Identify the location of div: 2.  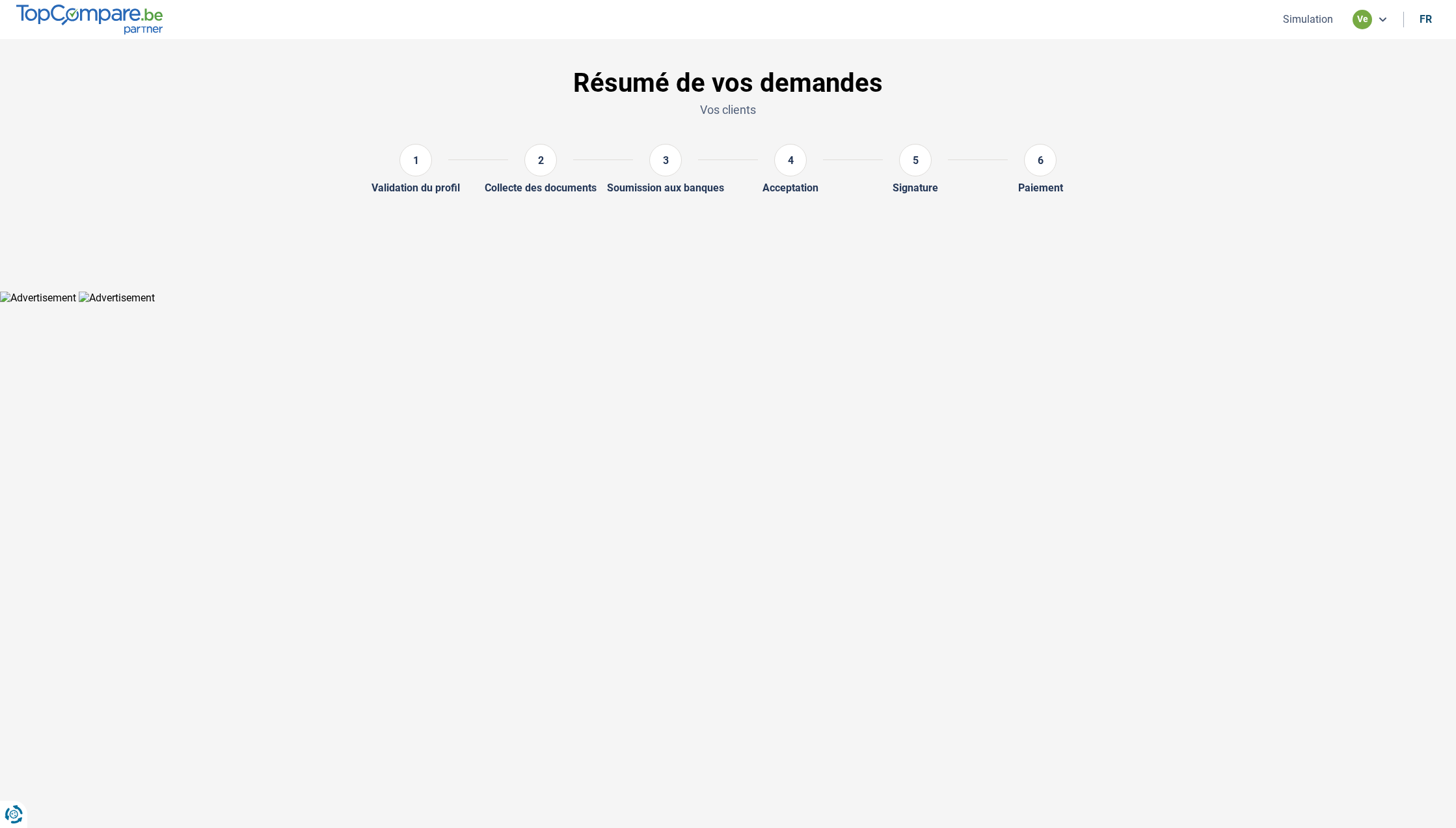
(540, 160).